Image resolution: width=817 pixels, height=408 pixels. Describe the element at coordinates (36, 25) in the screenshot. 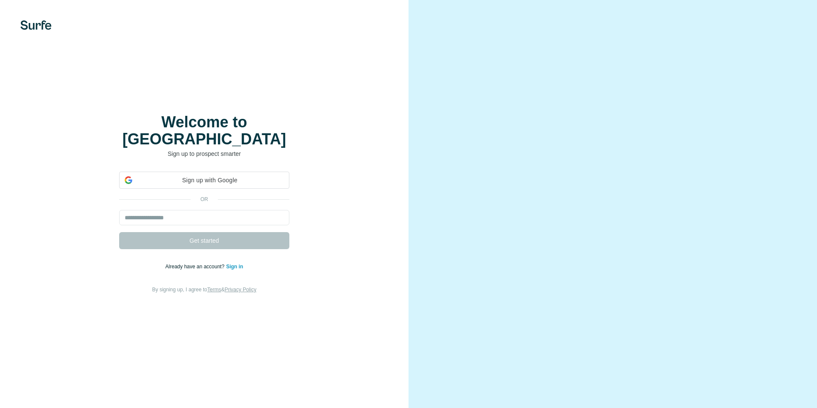

I see `img: Surfe's logo` at that location.